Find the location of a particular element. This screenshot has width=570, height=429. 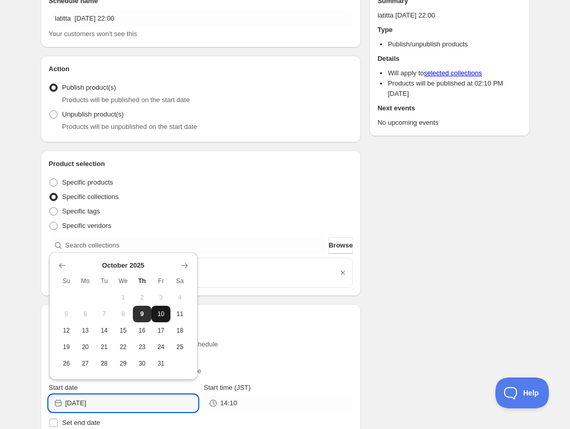

span: 14 is located at coordinates (104, 330).